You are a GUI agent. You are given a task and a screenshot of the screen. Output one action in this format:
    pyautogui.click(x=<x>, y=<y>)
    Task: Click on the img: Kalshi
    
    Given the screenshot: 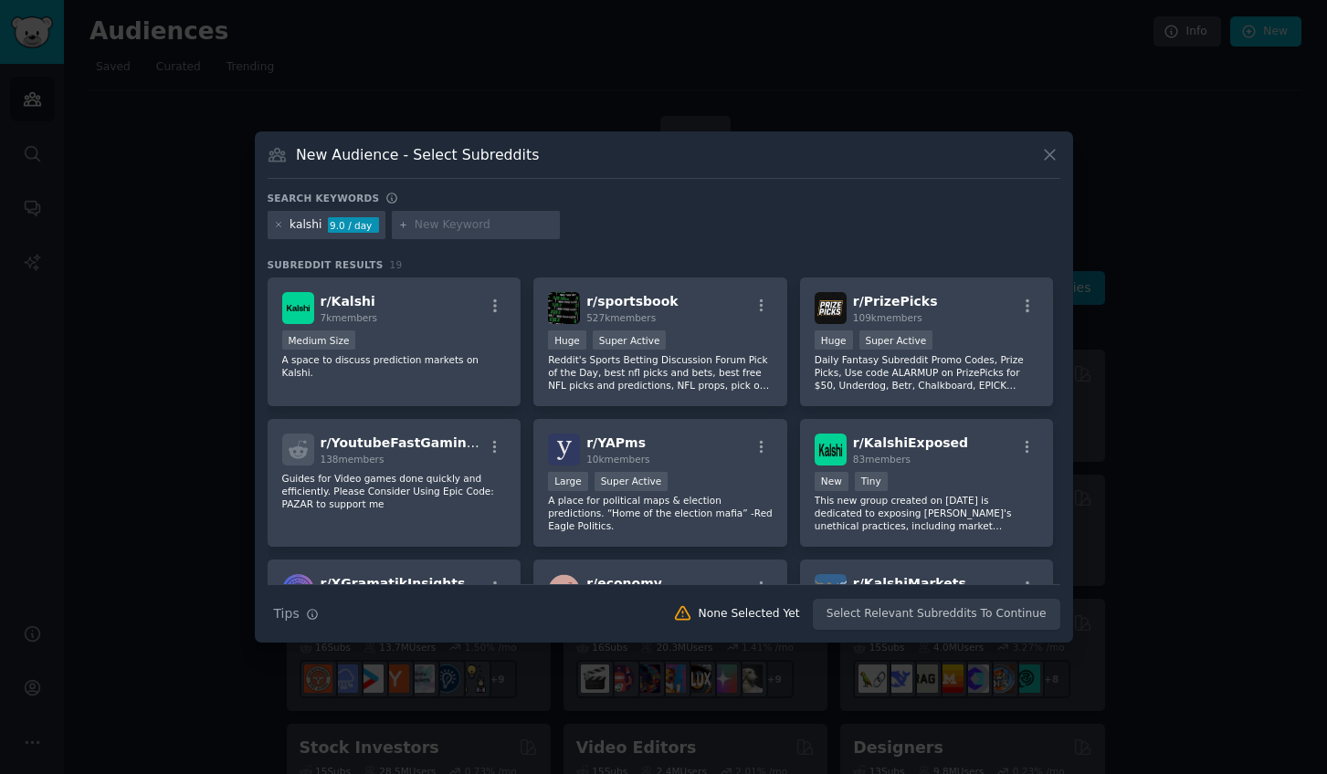 What is the action you would take?
    pyautogui.click(x=298, y=308)
    